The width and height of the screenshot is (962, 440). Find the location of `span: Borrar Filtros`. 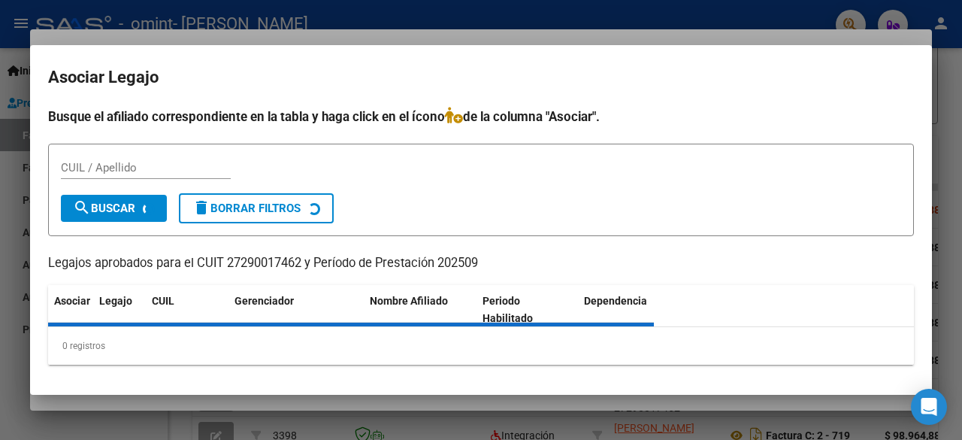

span: Borrar Filtros is located at coordinates (247, 208).